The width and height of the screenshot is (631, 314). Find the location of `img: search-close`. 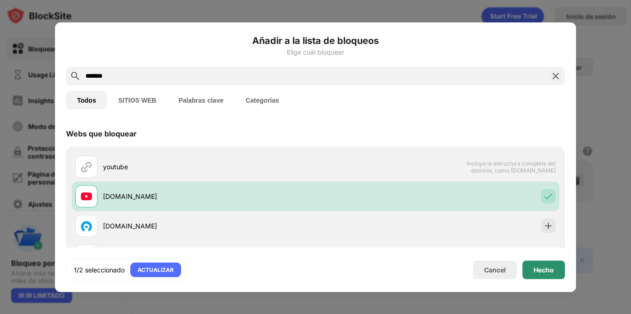

img: search-close is located at coordinates (555, 76).